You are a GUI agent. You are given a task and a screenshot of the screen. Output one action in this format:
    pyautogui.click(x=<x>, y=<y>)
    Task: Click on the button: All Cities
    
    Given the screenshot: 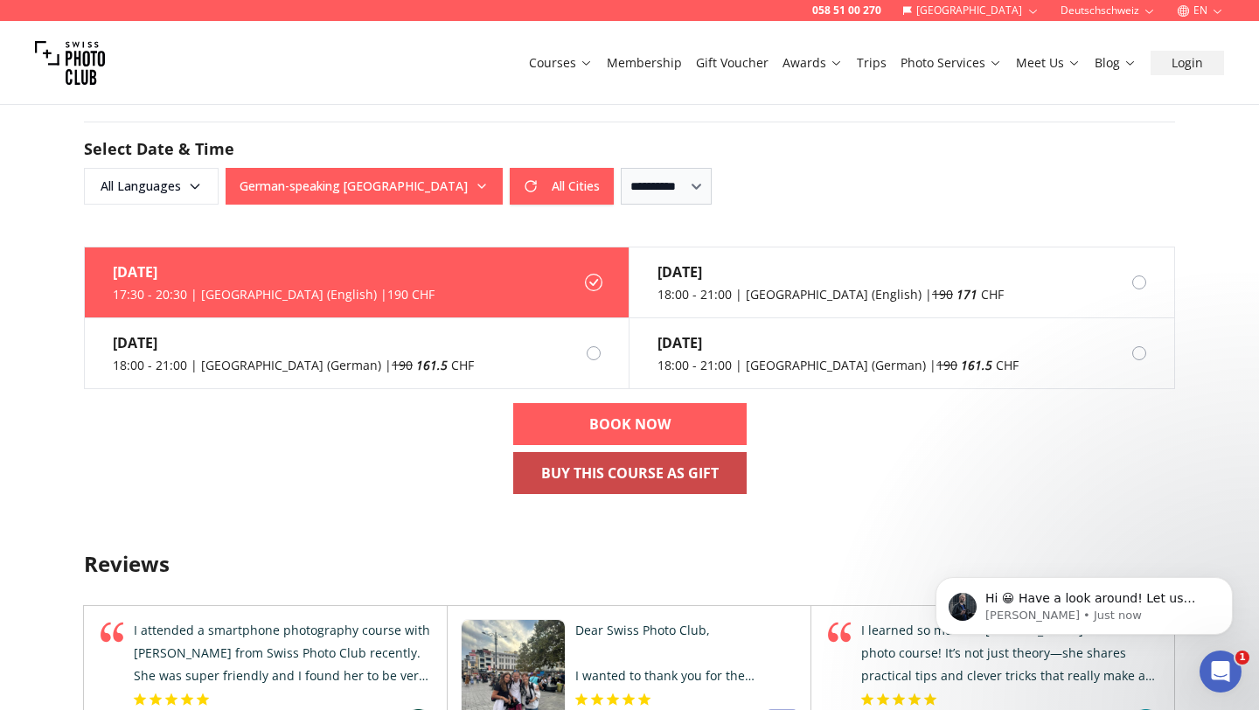 What is the action you would take?
    pyautogui.click(x=561, y=186)
    